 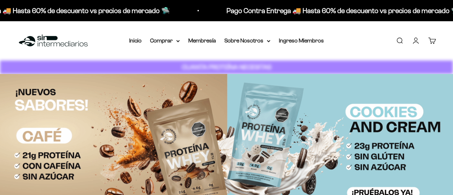 What do you see at coordinates (247, 41) in the screenshot?
I see `summary: Sobre Nosotros` at bounding box center [247, 41].